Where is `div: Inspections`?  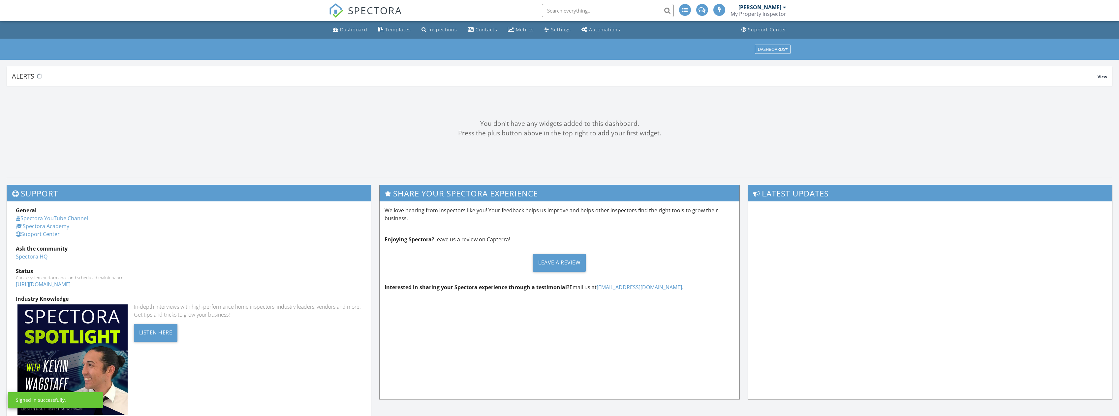 div: Inspections is located at coordinates (443, 29).